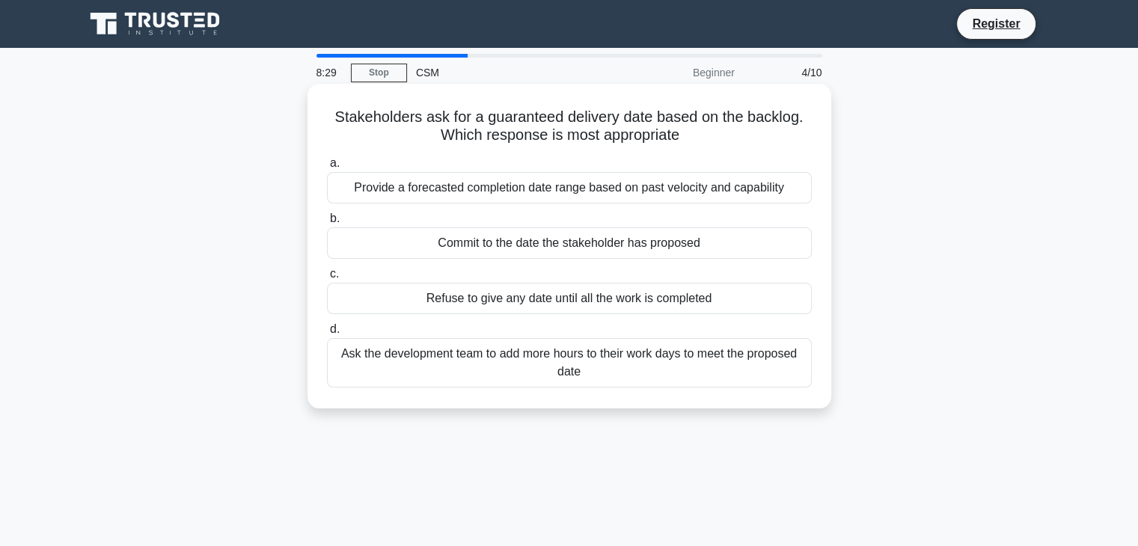 The height and width of the screenshot is (546, 1138). Describe the element at coordinates (329, 73) in the screenshot. I see `div: 8:29` at that location.